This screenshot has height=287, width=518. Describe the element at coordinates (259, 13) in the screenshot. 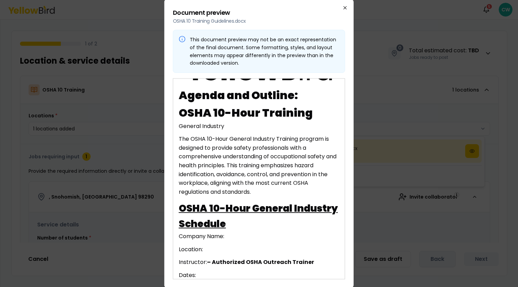

I see `p: Document preview` at that location.